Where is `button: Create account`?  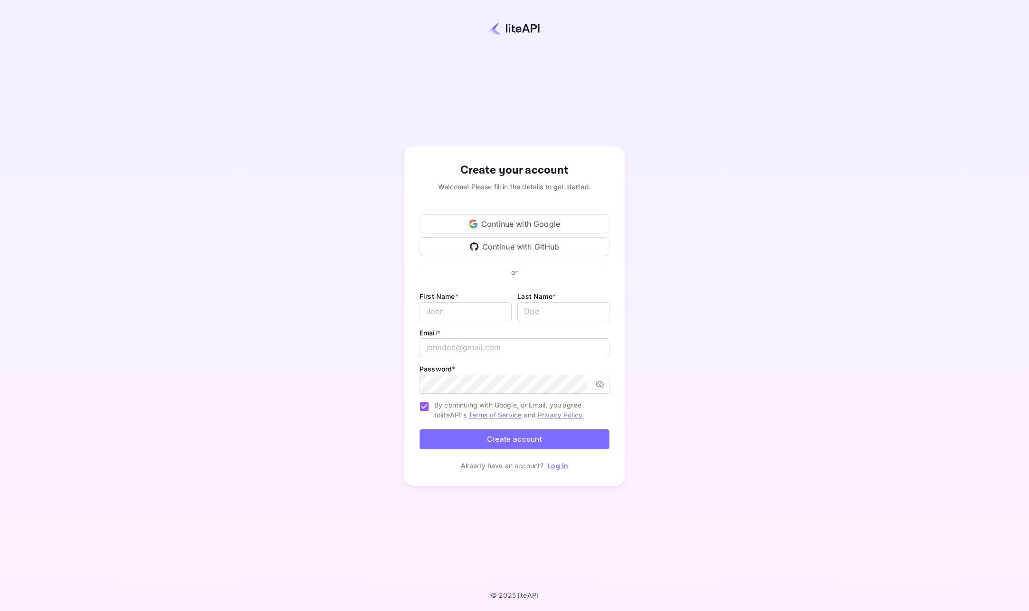 button: Create account is located at coordinates (514, 439).